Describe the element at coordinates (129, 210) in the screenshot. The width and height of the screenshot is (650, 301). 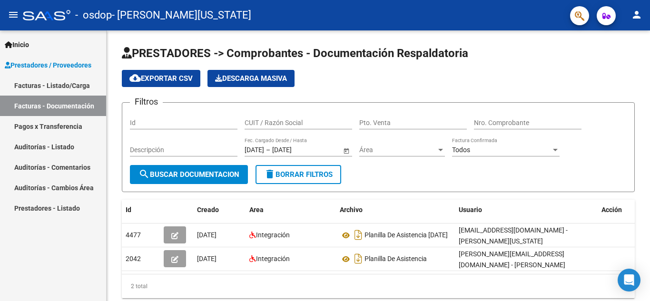
I see `span: Id` at that location.